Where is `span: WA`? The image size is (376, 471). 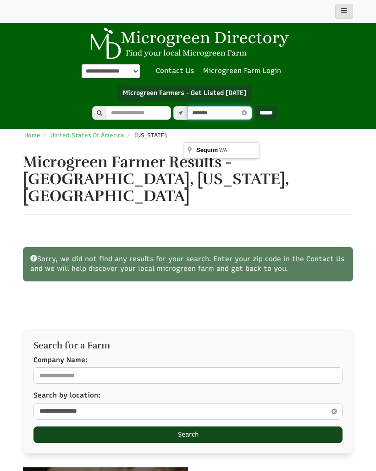
span: WA is located at coordinates (223, 150).